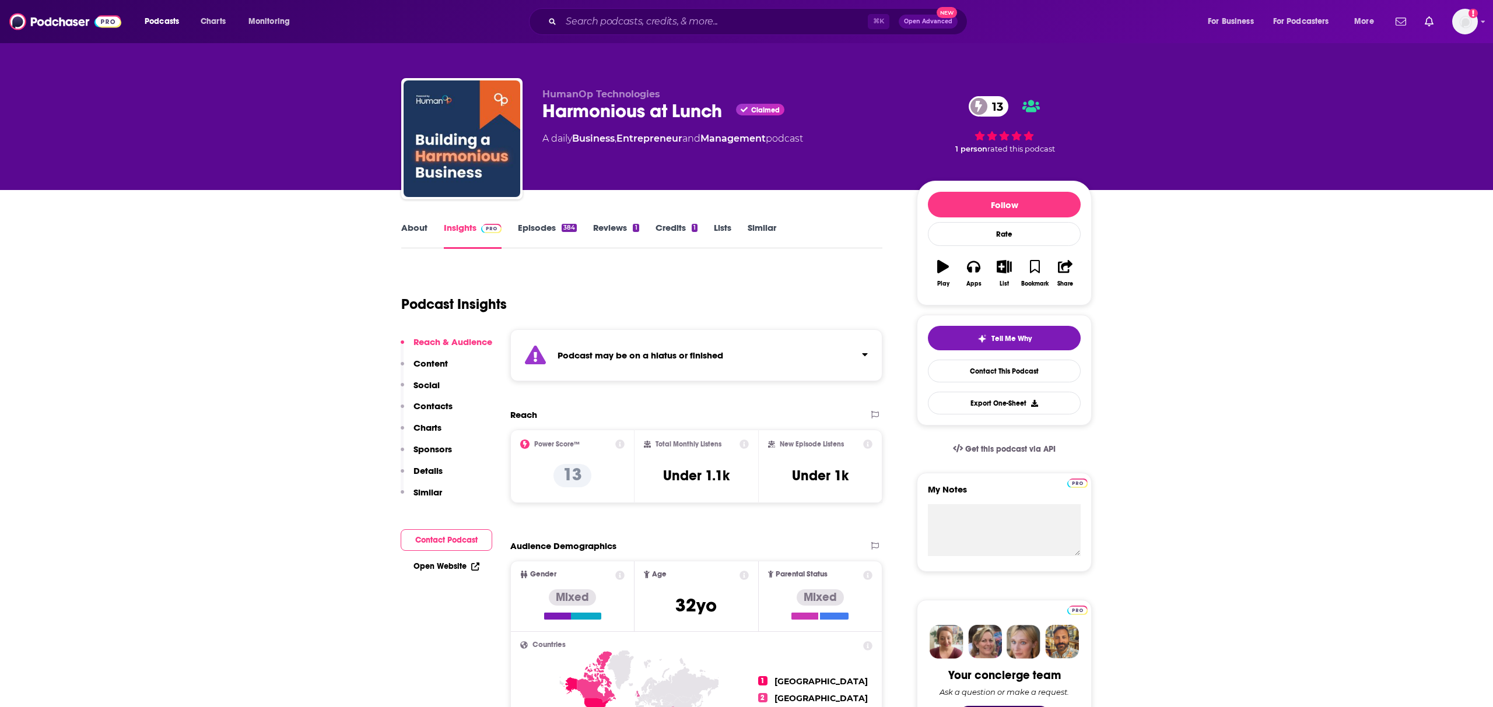 The height and width of the screenshot is (707, 1493). I want to click on p: Charts, so click(427, 427).